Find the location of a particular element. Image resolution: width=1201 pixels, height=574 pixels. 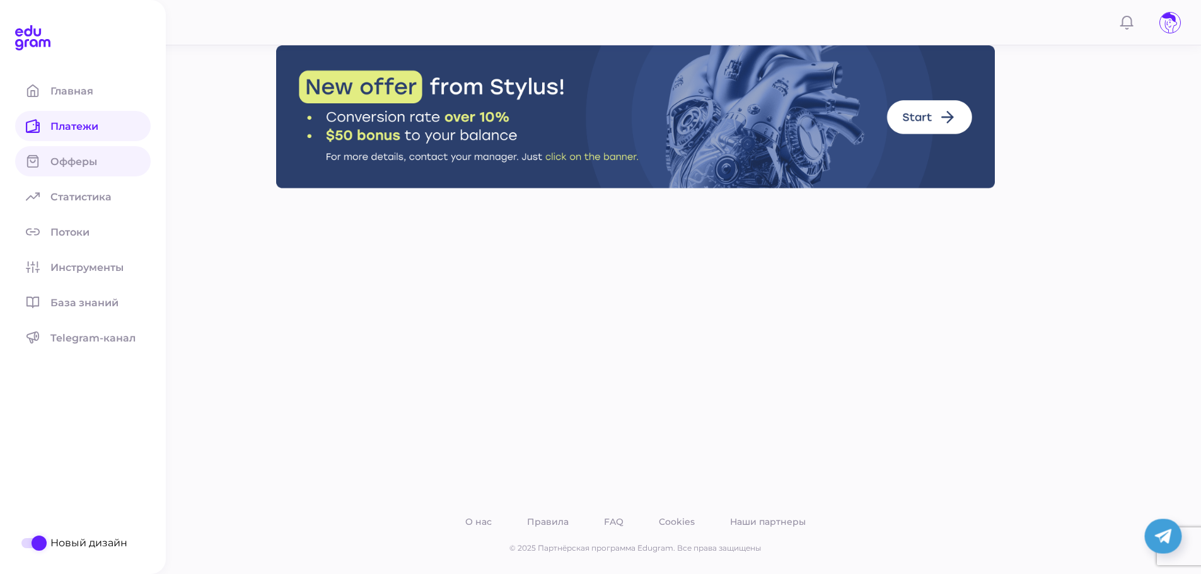

a: Главная is located at coordinates (83, 91).